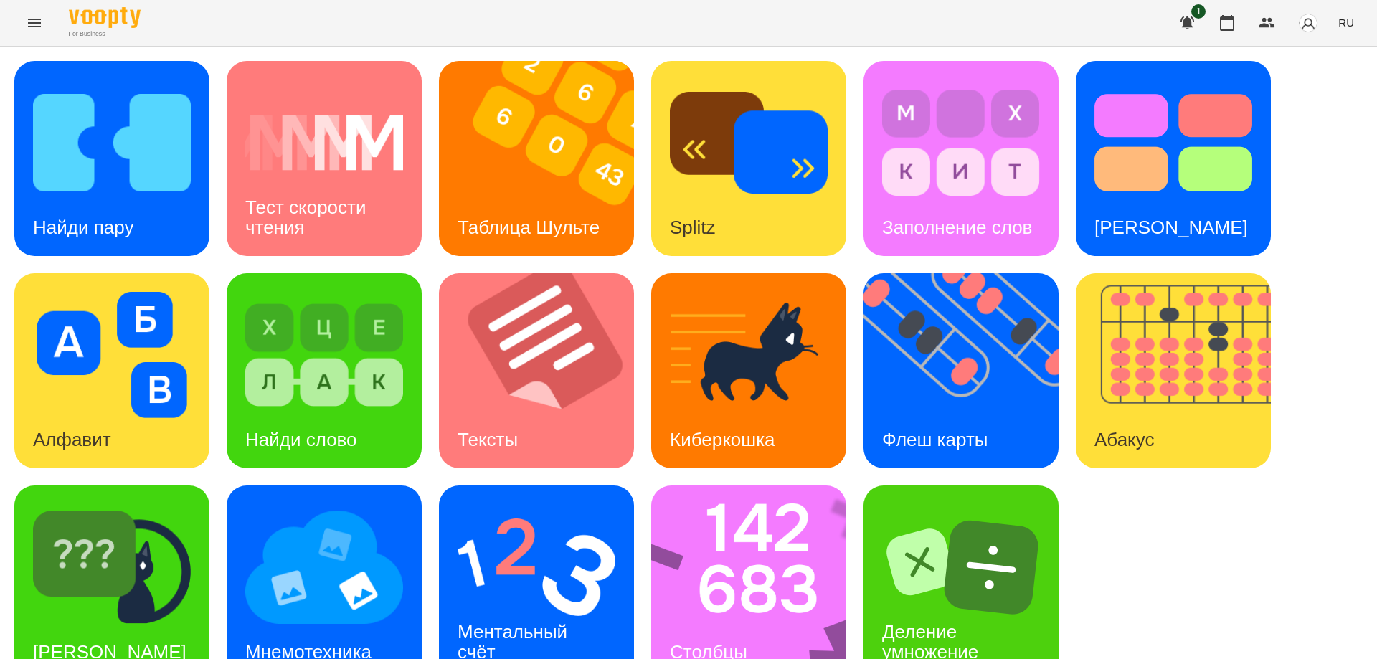  What do you see at coordinates (749, 143) in the screenshot?
I see `img: Splitz` at bounding box center [749, 143].